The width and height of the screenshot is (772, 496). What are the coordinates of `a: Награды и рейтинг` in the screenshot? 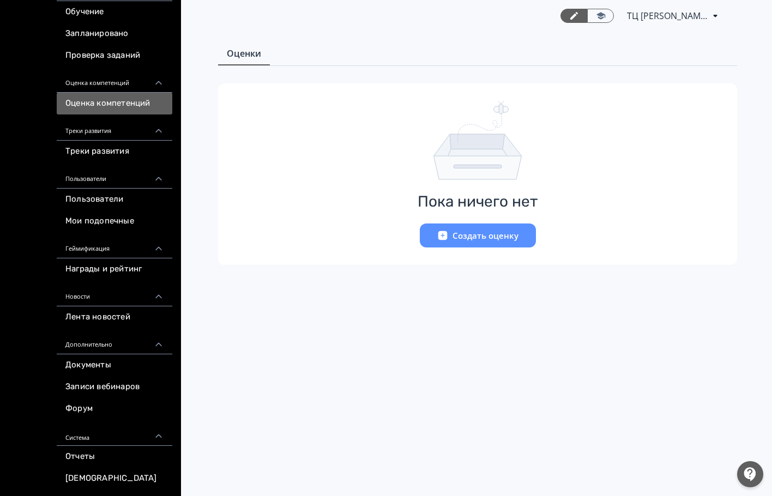 It's located at (114, 269).